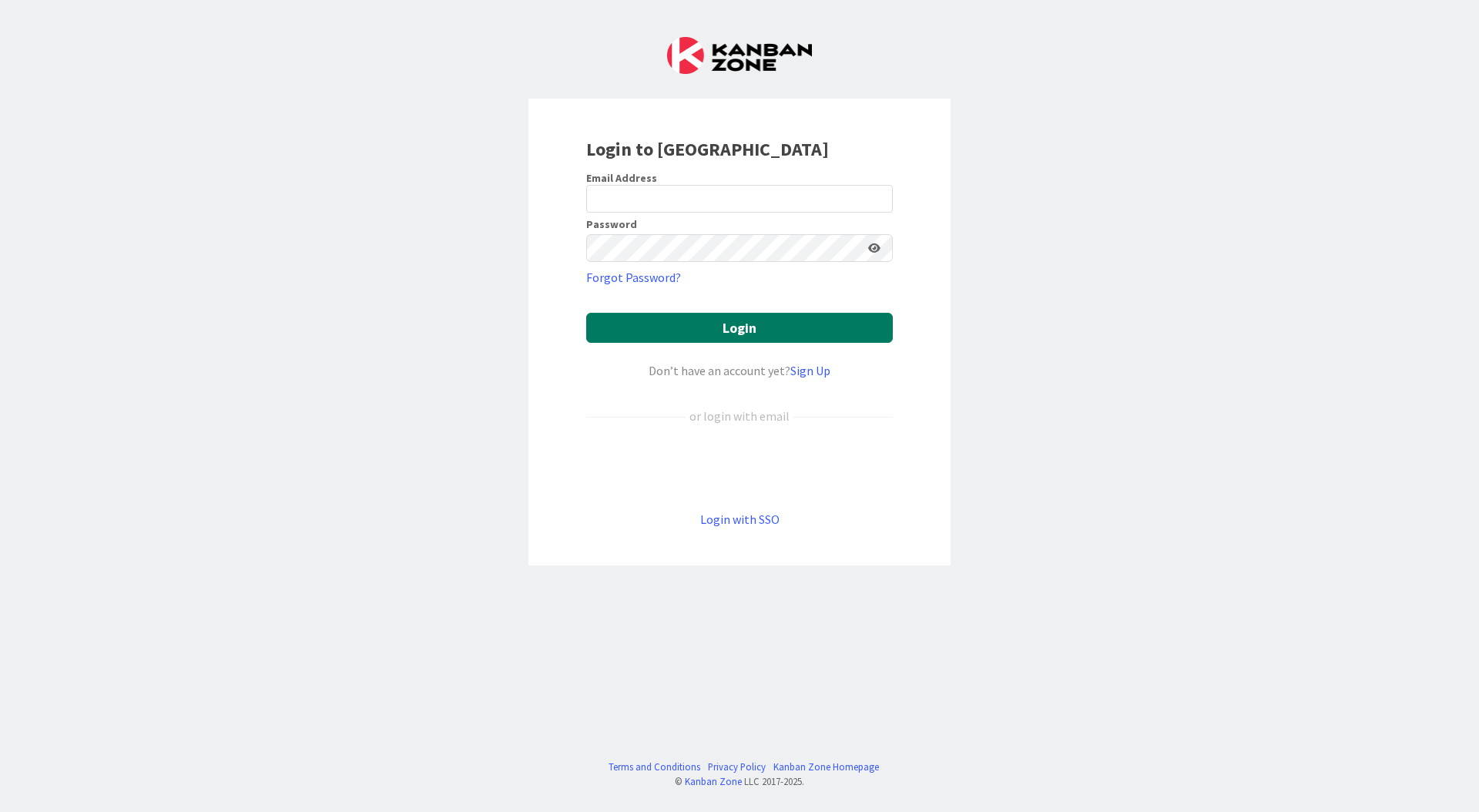 Image resolution: width=1479 pixels, height=812 pixels. Describe the element at coordinates (740, 327) in the screenshot. I see `button: Login` at that location.